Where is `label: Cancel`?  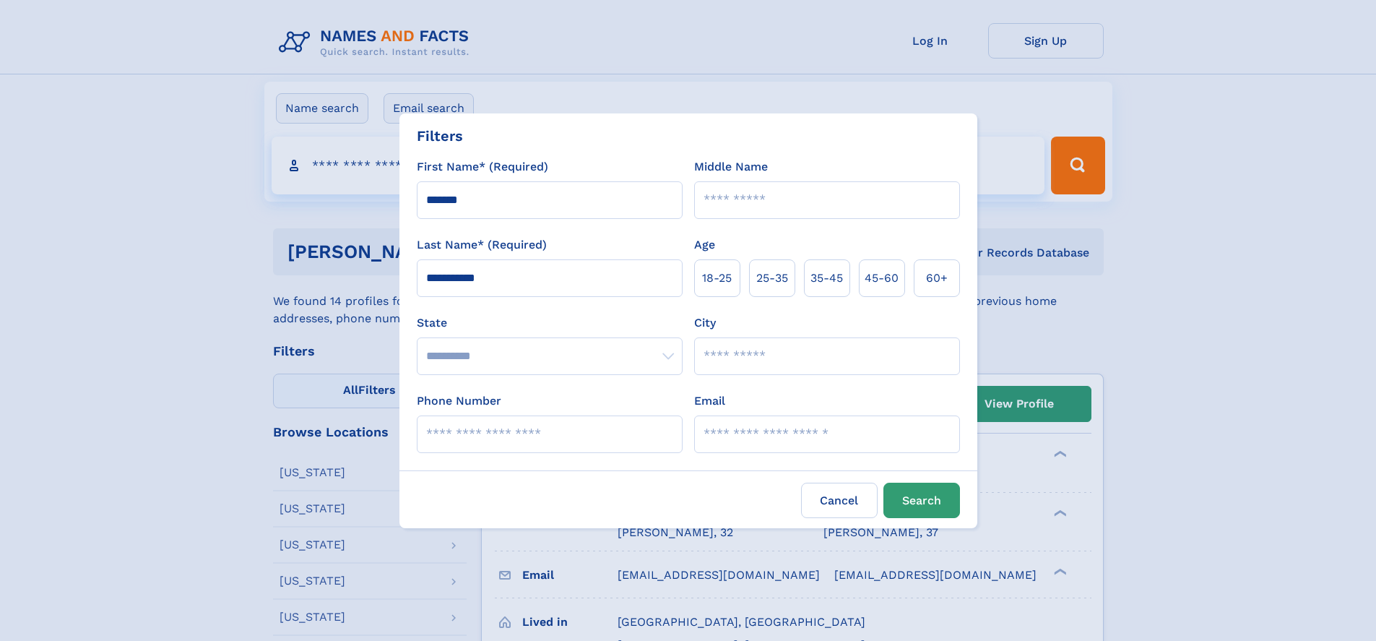
label: Cancel is located at coordinates (839, 500).